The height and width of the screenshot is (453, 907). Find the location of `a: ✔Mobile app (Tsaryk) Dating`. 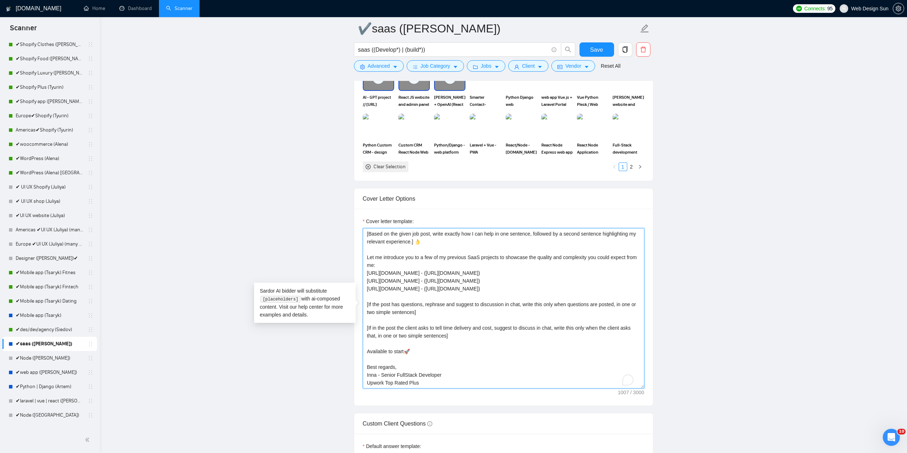

a: ✔Mobile app (Tsaryk) Dating is located at coordinates (50, 301).